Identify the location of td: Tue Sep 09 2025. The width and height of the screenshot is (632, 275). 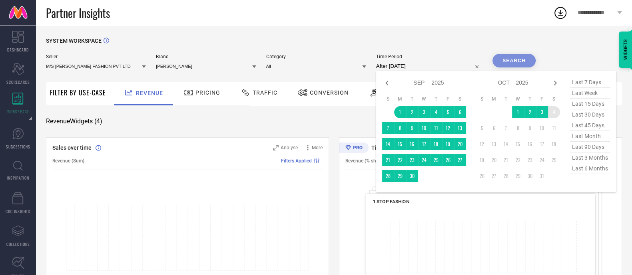
(412, 128).